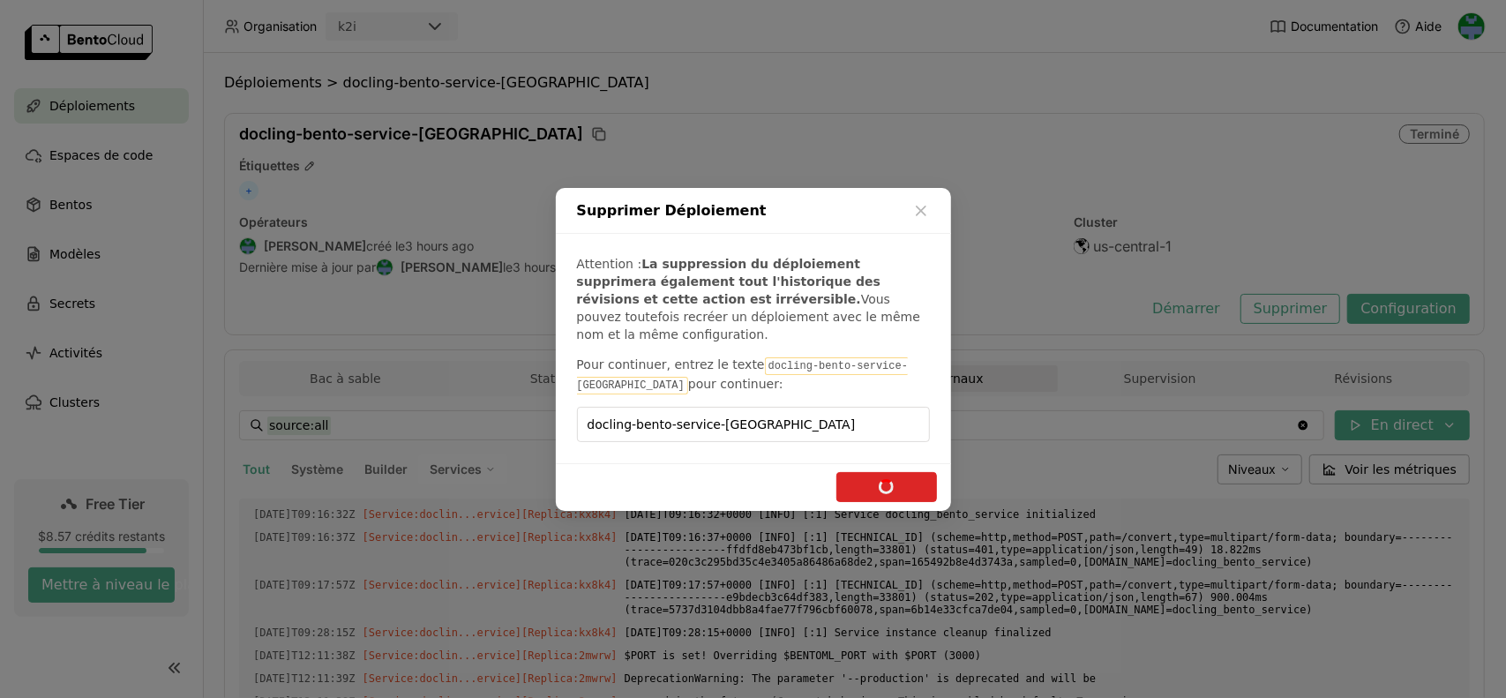 The width and height of the screenshot is (1506, 698). What do you see at coordinates (729, 282) in the screenshot?
I see `b: La suppression du déploiement supprimera également tout l'historique des révisions et cette actio...` at bounding box center [729, 282].